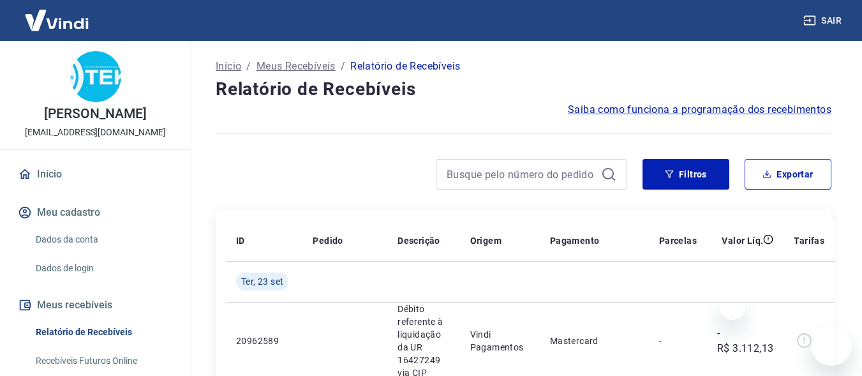  What do you see at coordinates (405, 66) in the screenshot?
I see `p: Relatório de Recebíveis` at bounding box center [405, 66].